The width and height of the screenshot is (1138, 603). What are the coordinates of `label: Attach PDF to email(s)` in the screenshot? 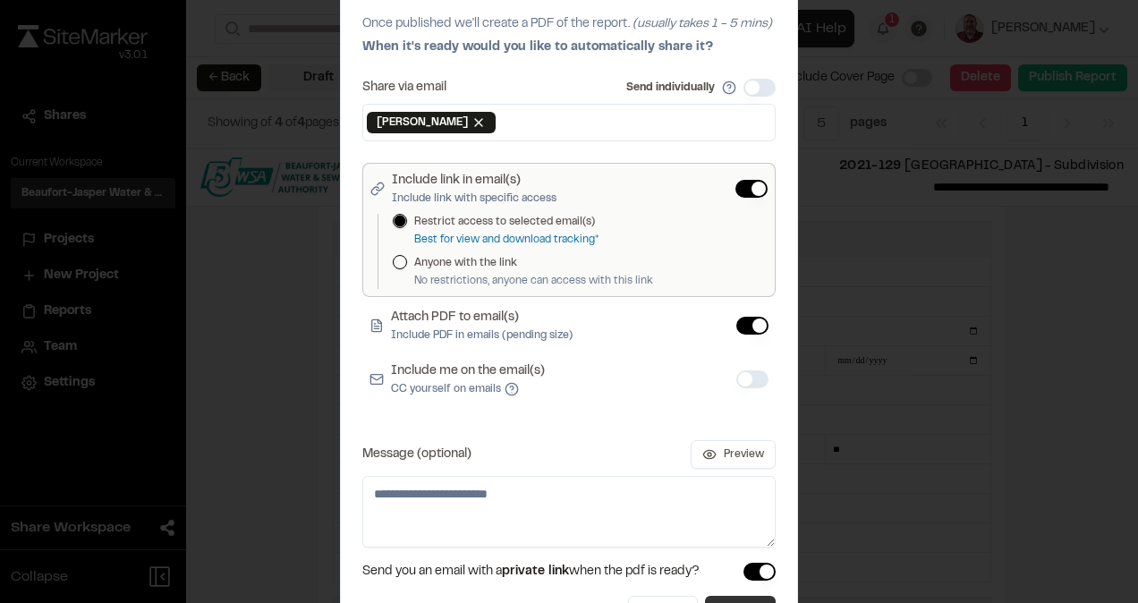 It's located at (481, 326).